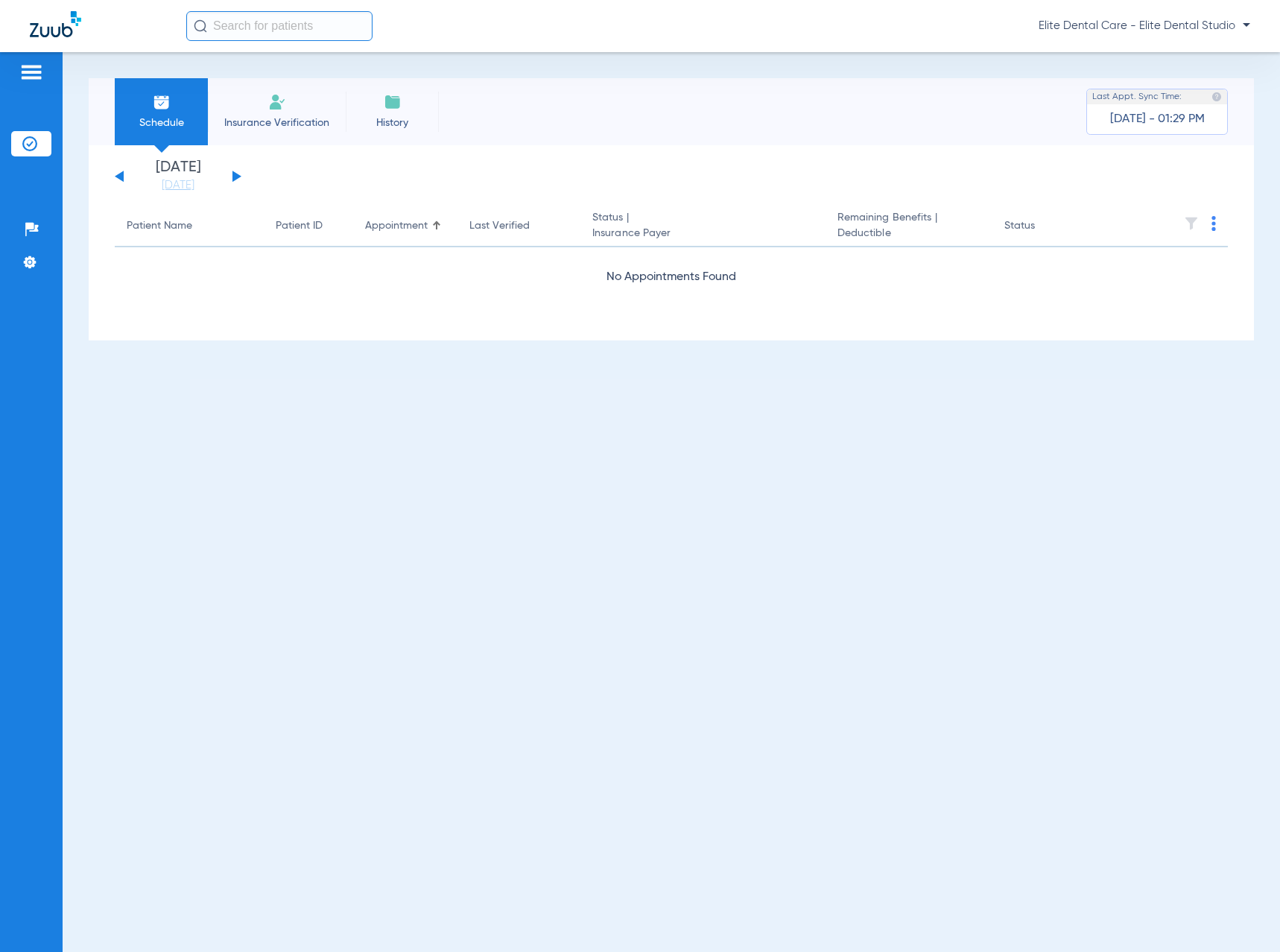 This screenshot has width=1280, height=952. Describe the element at coordinates (277, 123) in the screenshot. I see `span: Insurance Verification` at that location.